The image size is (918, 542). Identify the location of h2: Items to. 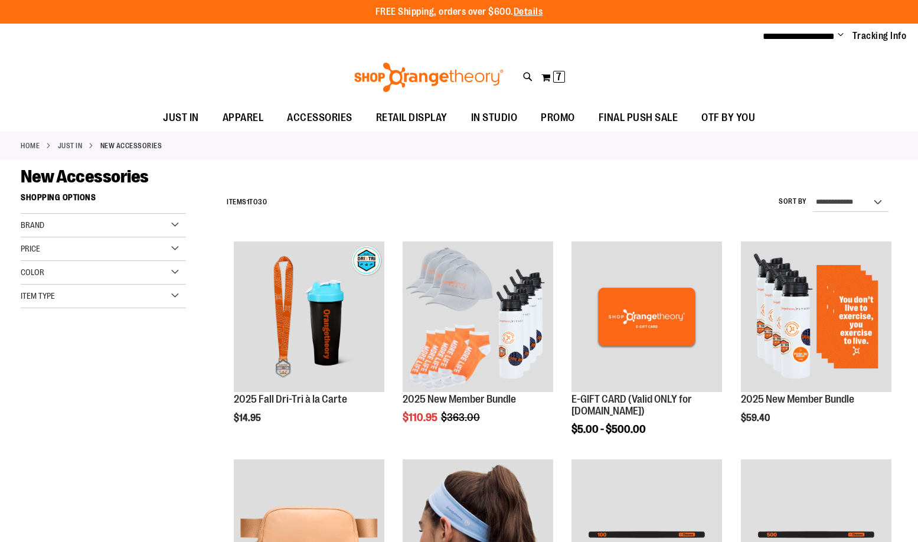
(247, 202).